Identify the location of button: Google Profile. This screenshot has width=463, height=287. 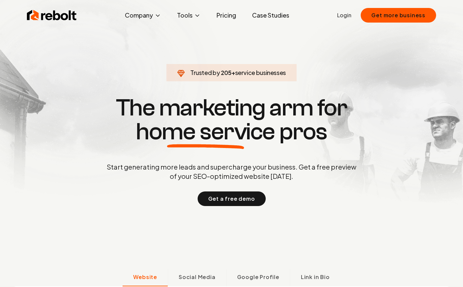
(258, 278).